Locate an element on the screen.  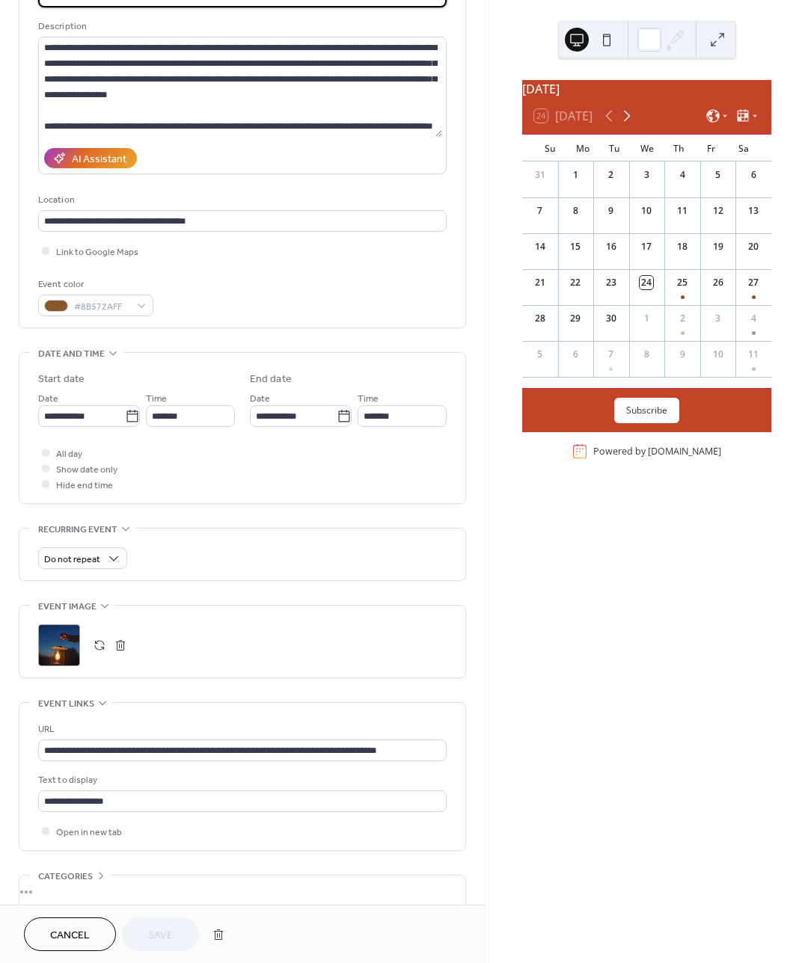
span: Cancel is located at coordinates (70, 936).